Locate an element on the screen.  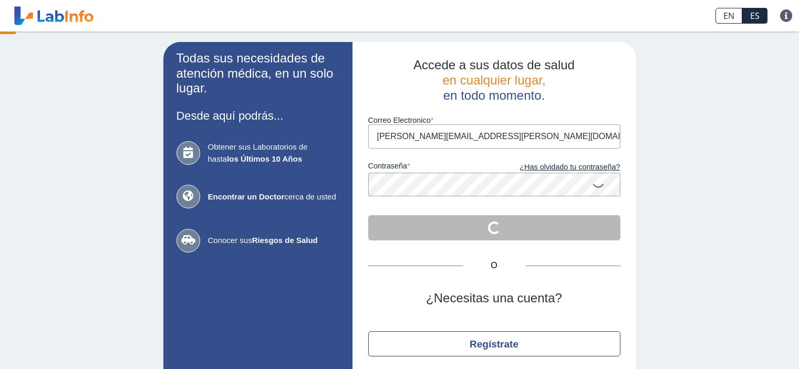
label: Correo Electronico is located at coordinates (495, 120).